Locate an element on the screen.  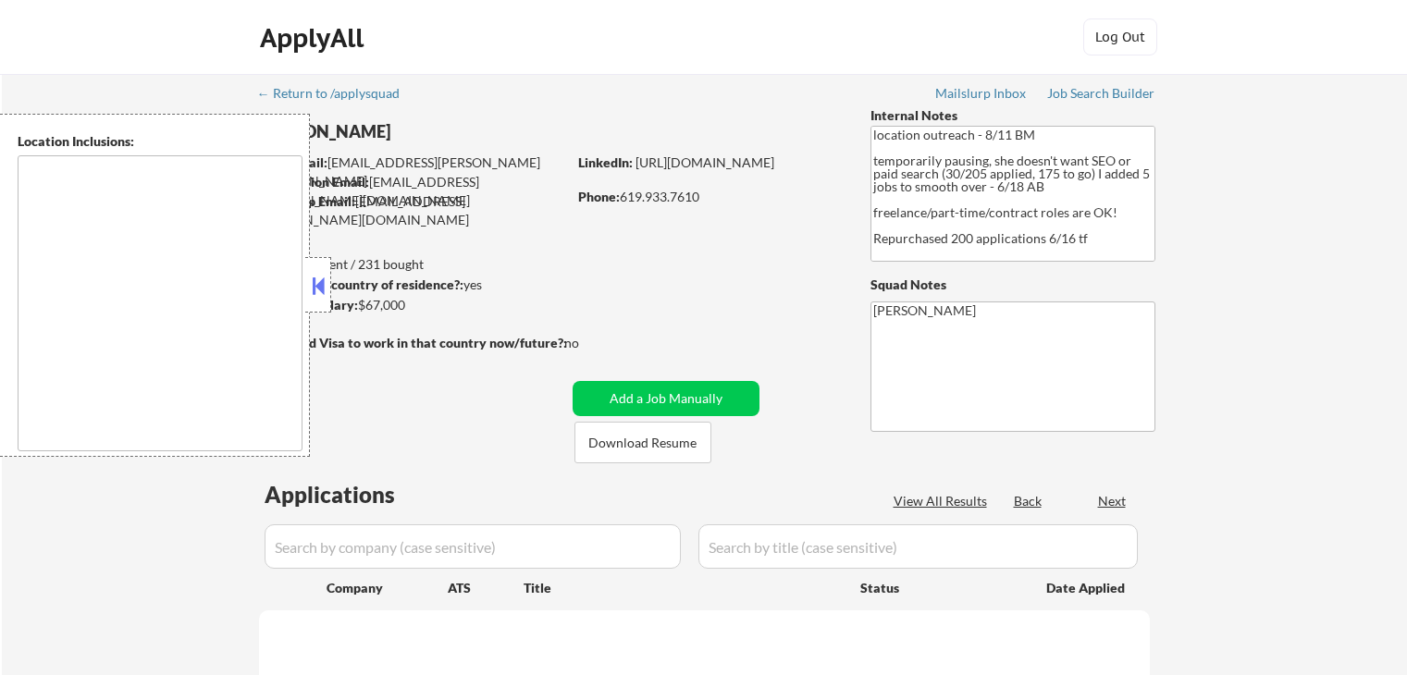
div: 619.933.7610 is located at coordinates (709, 197).